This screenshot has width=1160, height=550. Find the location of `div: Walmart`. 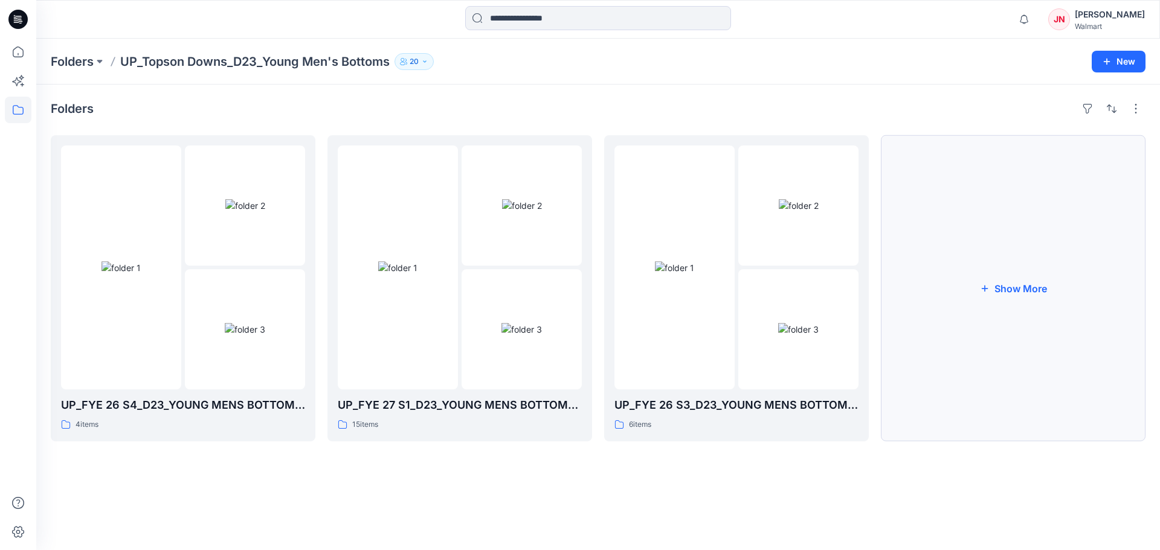

div: Walmart is located at coordinates (1110, 26).